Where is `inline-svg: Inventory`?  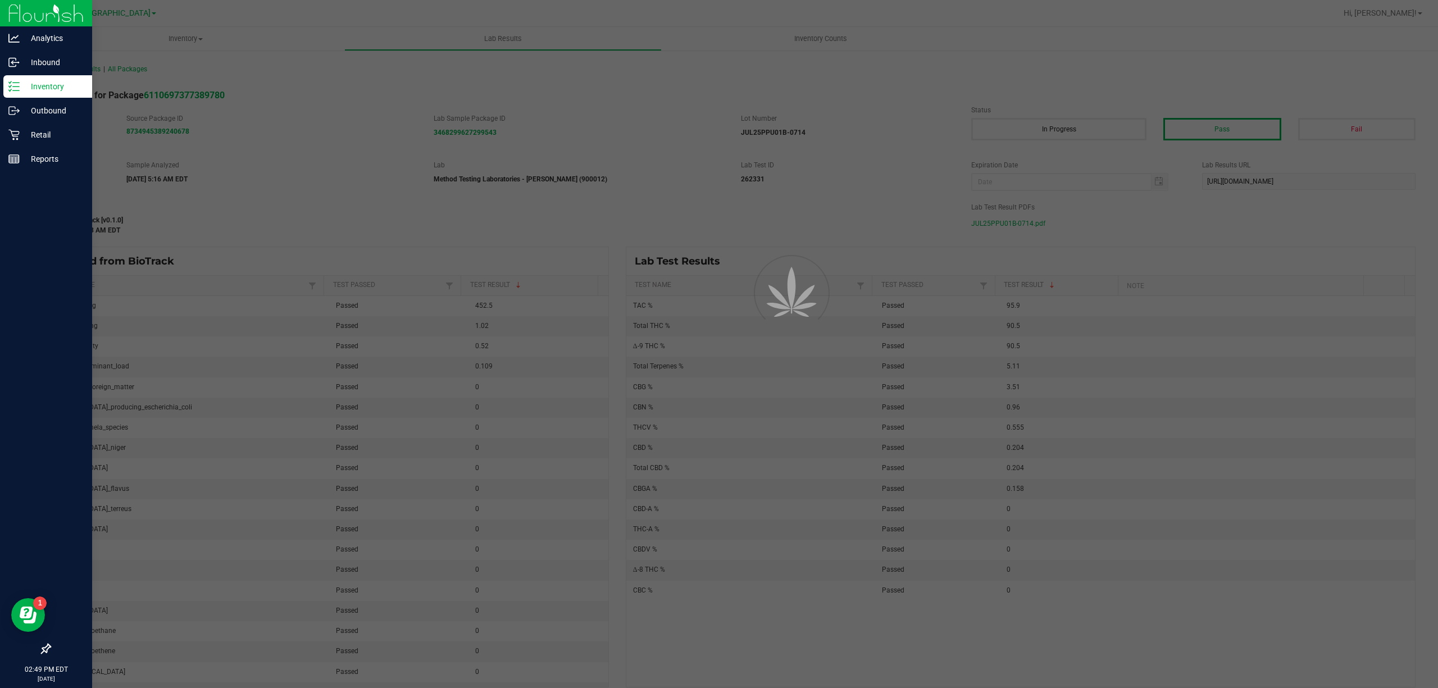 inline-svg: Inventory is located at coordinates (14, 87).